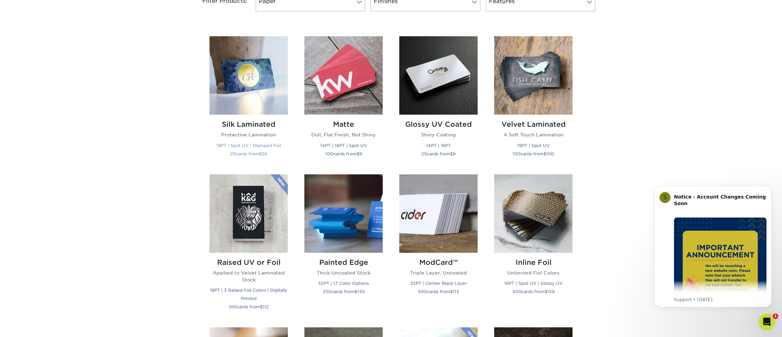 Image resolution: width=782 pixels, height=337 pixels. I want to click on a: Inline Foil Business Cards Inline Foil Unlimited Foil Colors 16PT | Spot UV | Glossy UV 500cards ..., so click(533, 247).